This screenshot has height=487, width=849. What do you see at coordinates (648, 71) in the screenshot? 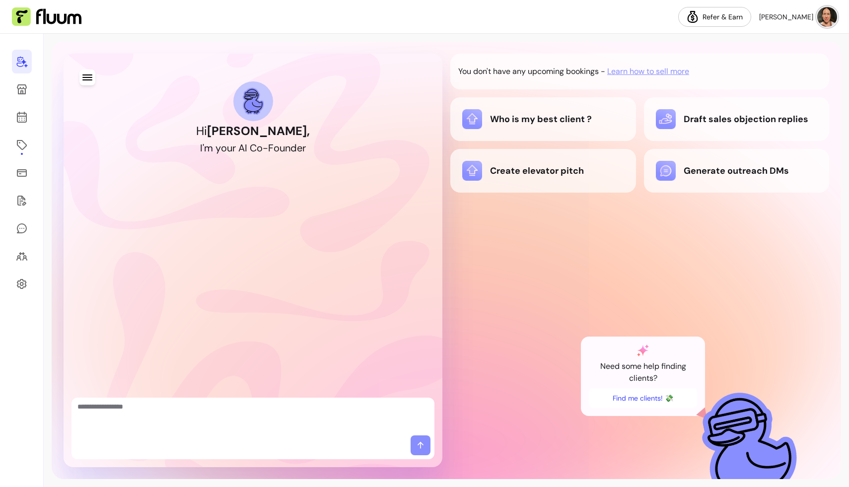
I see `span: Learn how to sell more` at bounding box center [648, 71].